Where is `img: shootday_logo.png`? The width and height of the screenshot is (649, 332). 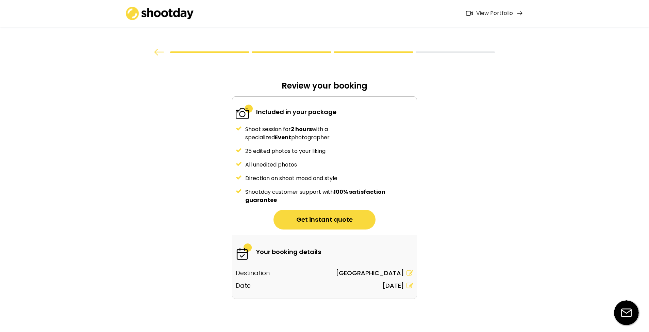 img: shootday_logo.png is located at coordinates (160, 13).